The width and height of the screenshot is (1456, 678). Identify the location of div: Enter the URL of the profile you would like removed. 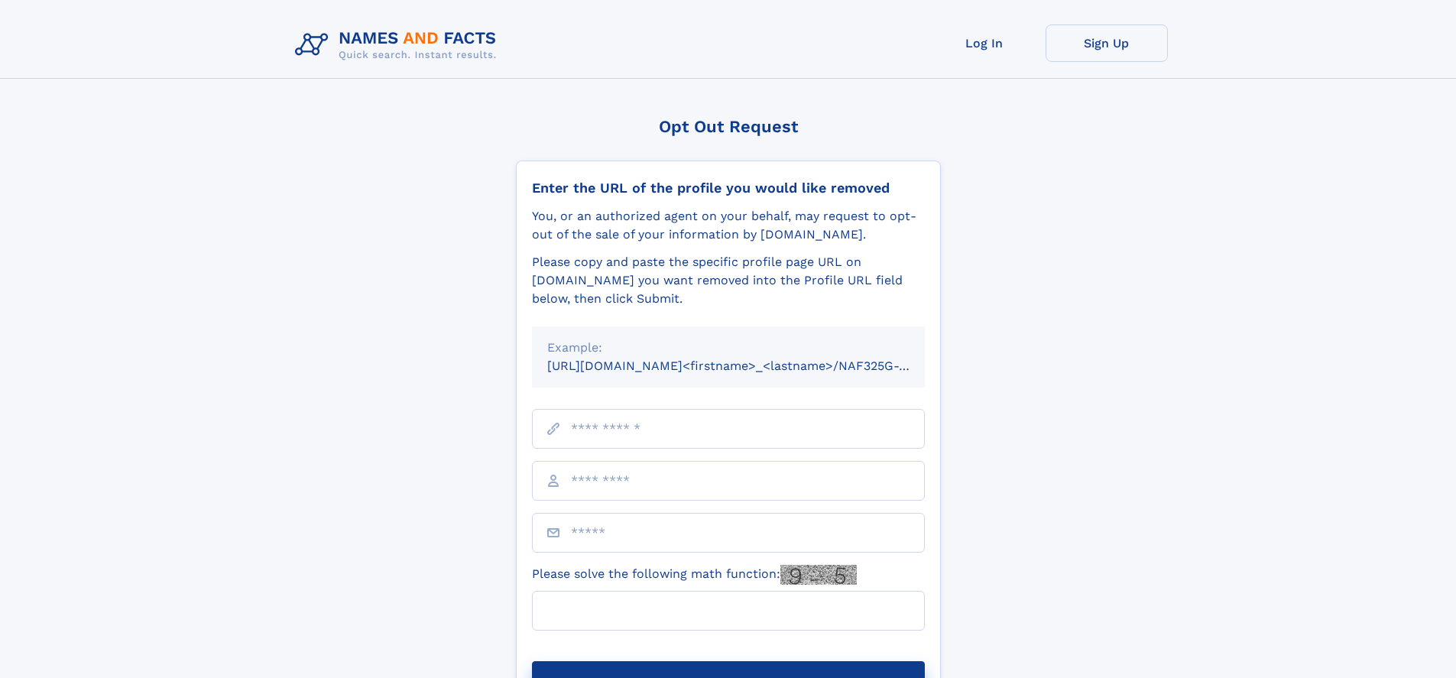
(728, 188).